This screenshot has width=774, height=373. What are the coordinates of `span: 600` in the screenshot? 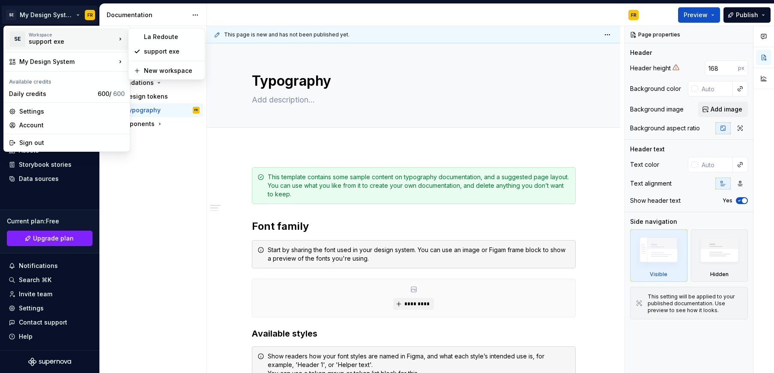 It's located at (119, 93).